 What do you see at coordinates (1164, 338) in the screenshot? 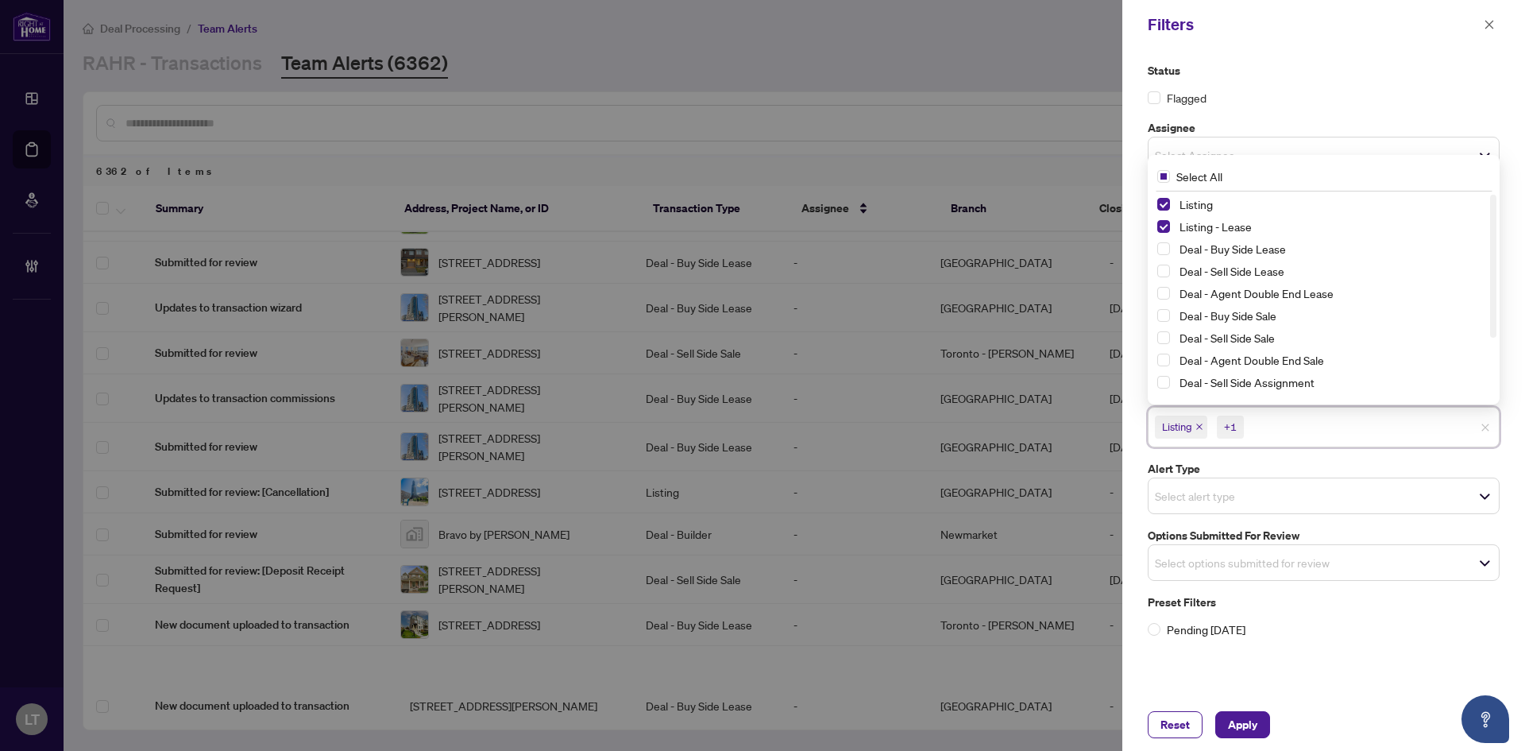
I see `span: Select Deal - Sell Side Sale` at bounding box center [1164, 338].